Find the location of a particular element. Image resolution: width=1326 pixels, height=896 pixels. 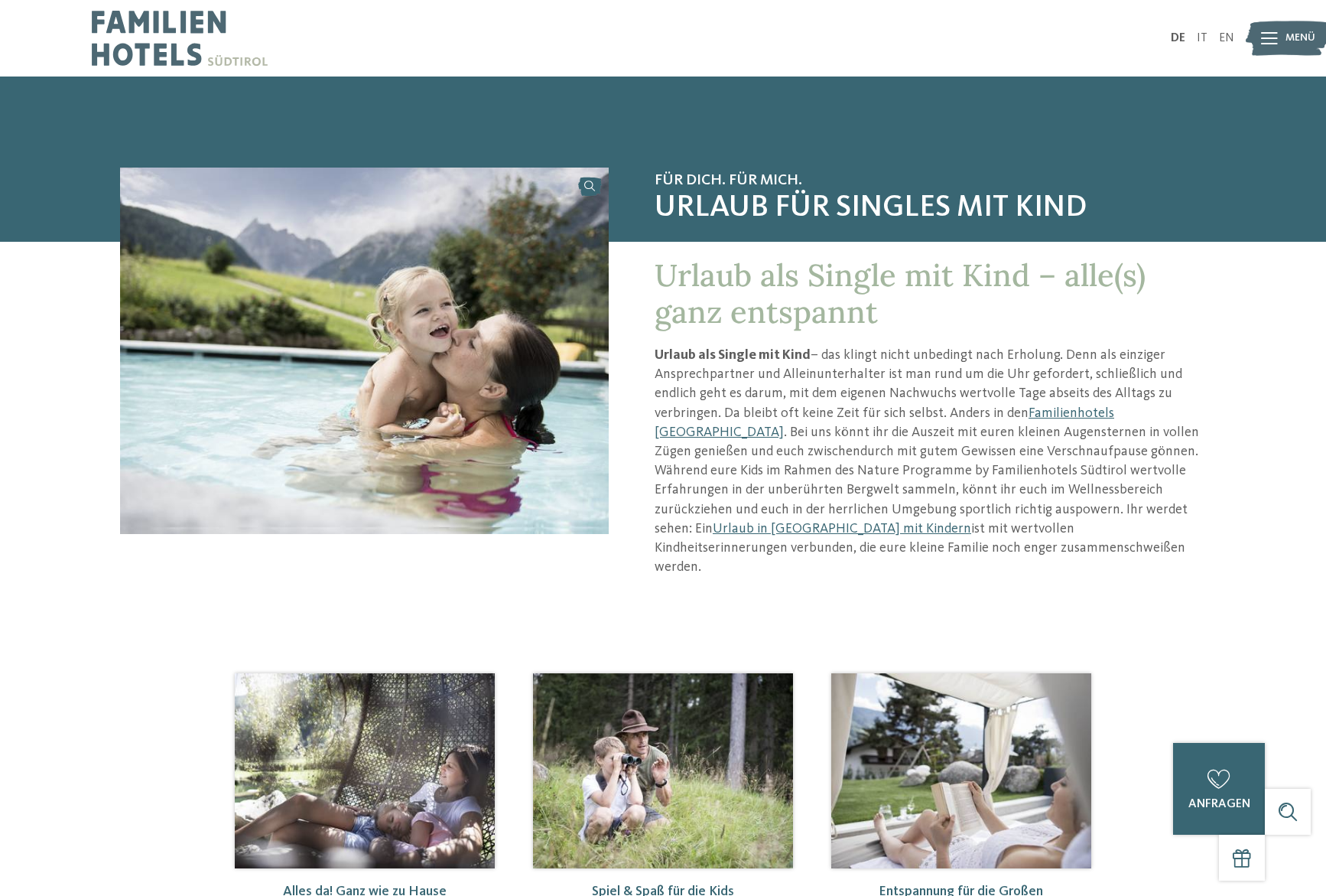

span: Für dich. Für mich. is located at coordinates (930, 181).